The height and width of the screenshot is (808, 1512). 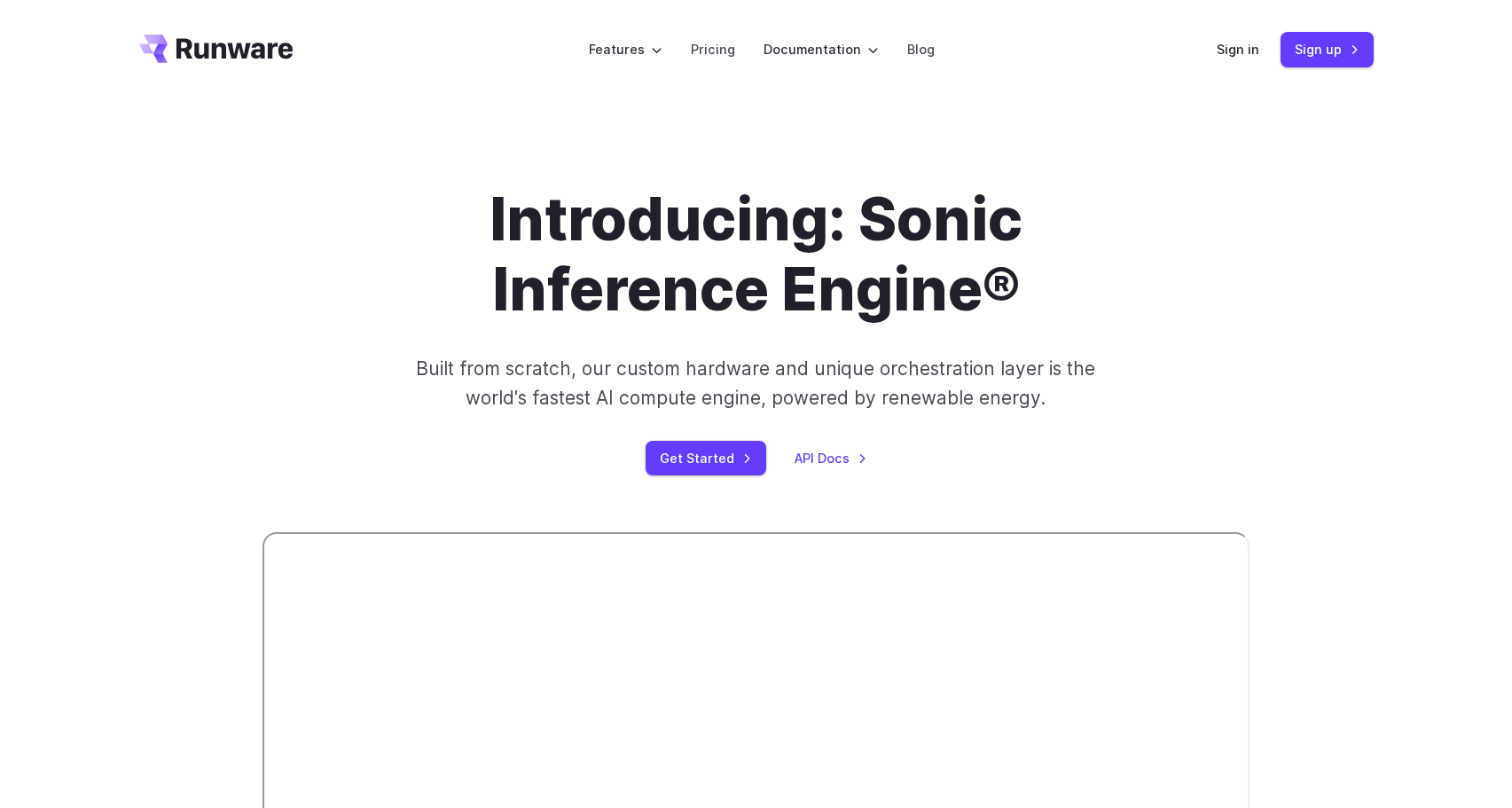 I want to click on a: Blog, so click(x=921, y=49).